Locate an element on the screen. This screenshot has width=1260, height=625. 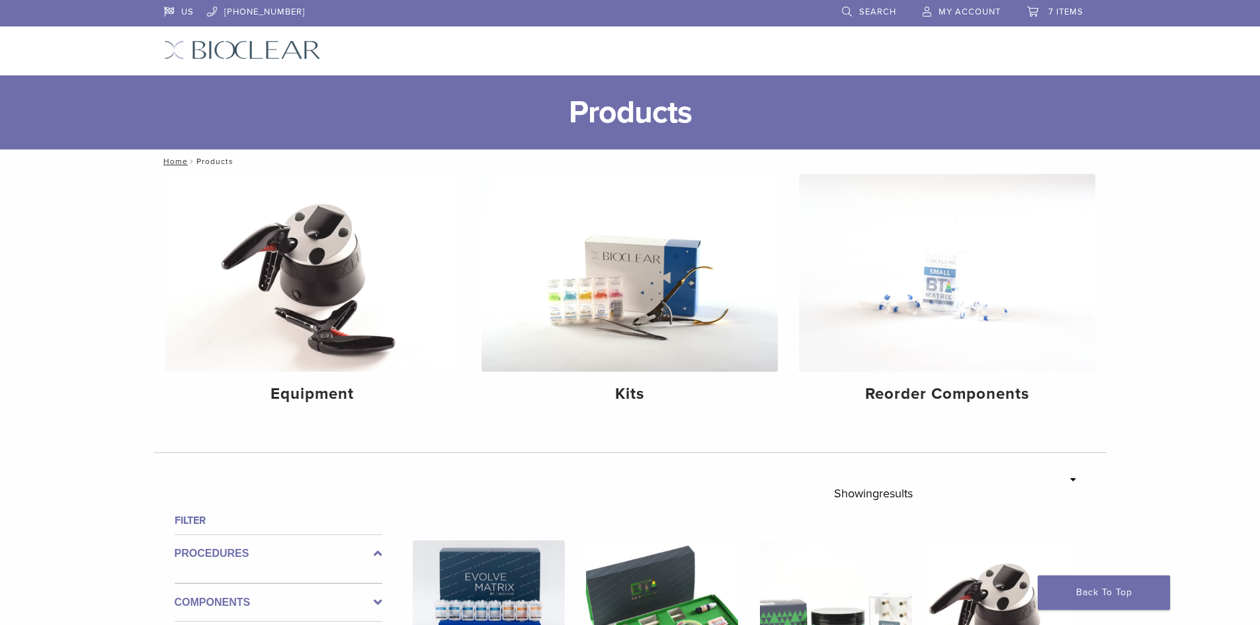
a: Kits is located at coordinates (630, 294).